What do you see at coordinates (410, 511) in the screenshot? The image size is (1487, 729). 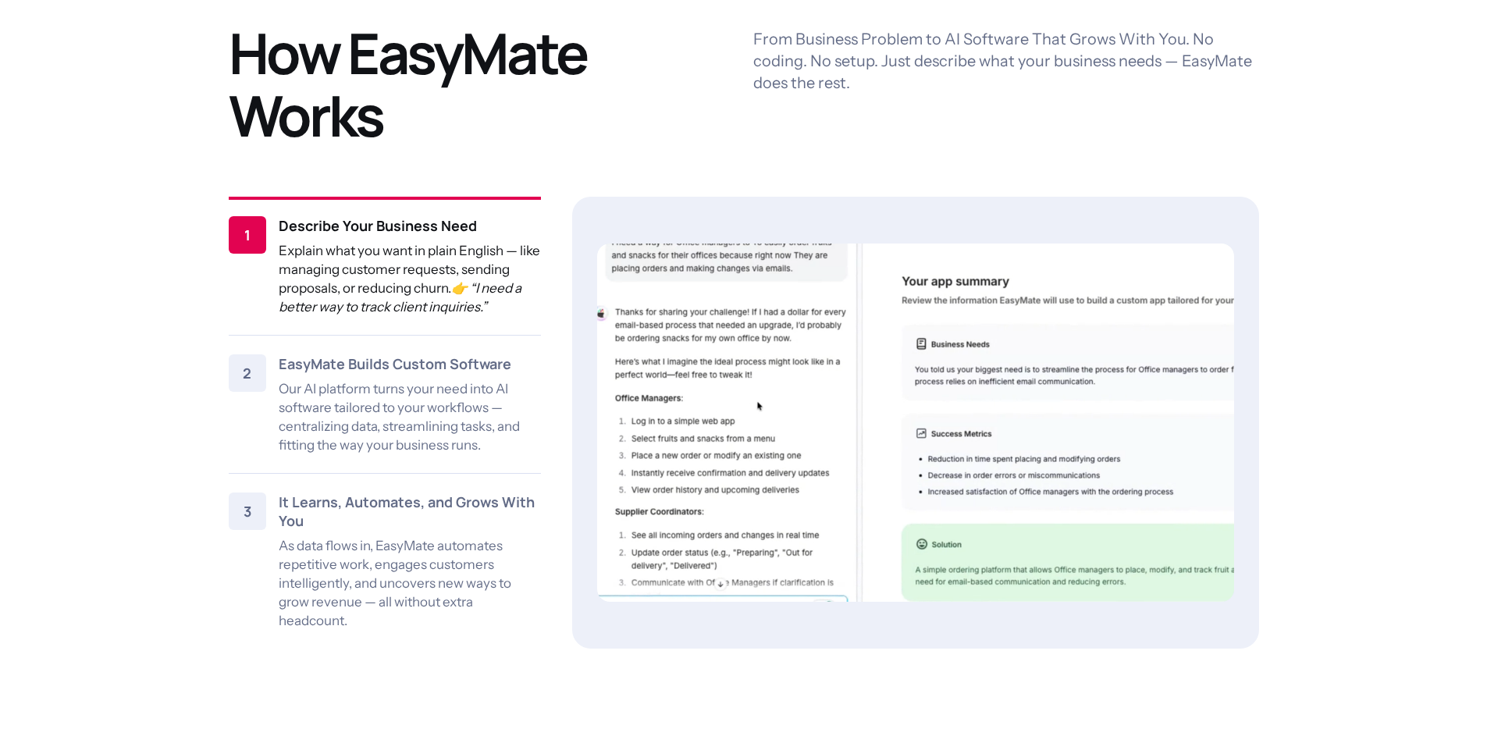 I see `h5: It Learns, Automates, and Grows With You` at bounding box center [410, 511].